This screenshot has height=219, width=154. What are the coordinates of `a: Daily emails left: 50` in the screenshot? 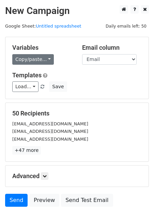 It's located at (126, 26).